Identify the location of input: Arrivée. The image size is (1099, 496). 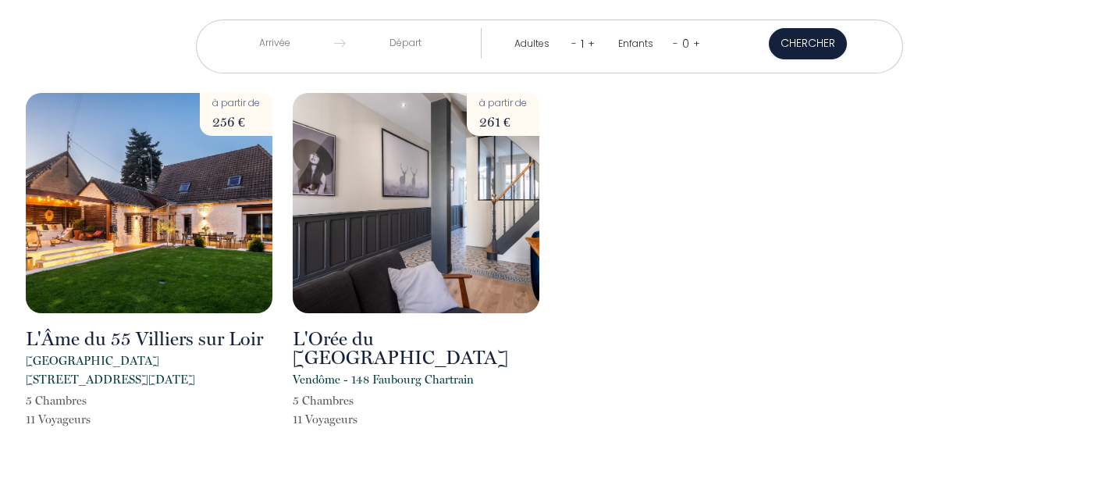
(274, 43).